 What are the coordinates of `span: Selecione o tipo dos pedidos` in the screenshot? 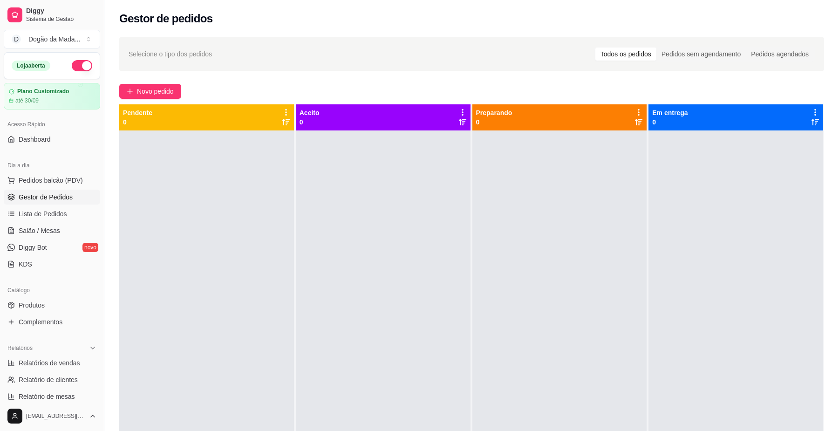 It's located at (170, 54).